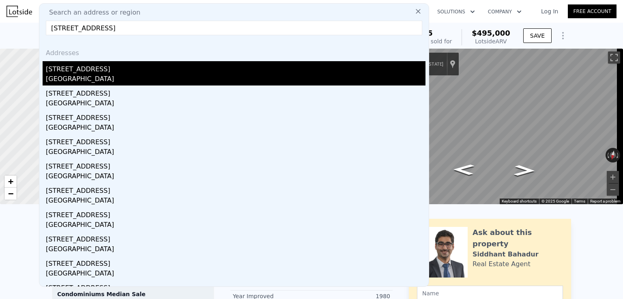  Describe the element at coordinates (613, 190) in the screenshot. I see `button: Zoom out` at that location.